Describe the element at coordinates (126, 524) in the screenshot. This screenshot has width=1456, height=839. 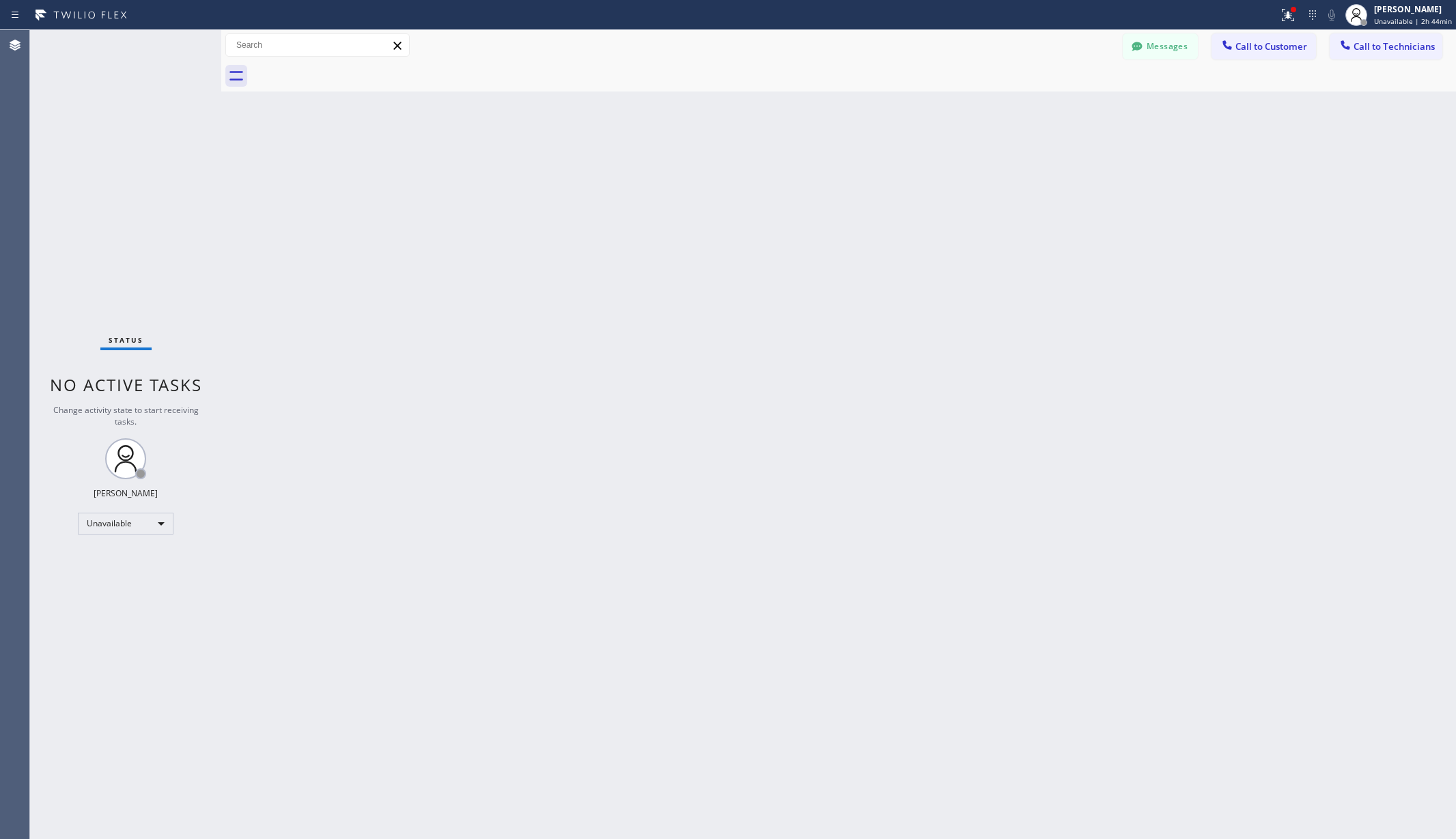
I see `div: Unavailable` at that location.